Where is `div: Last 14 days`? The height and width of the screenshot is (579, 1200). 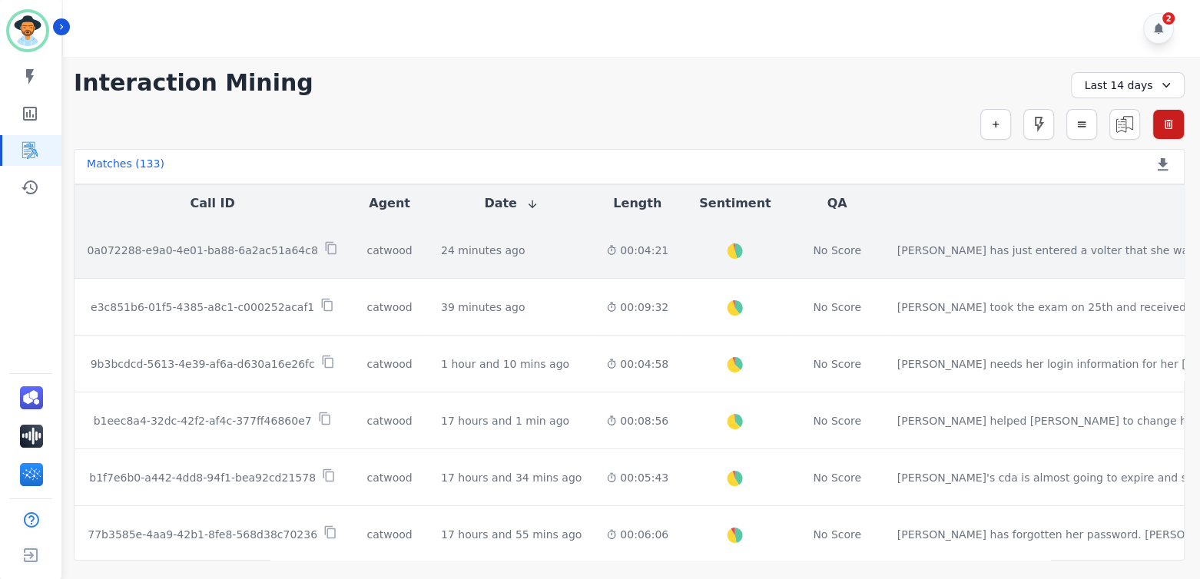
div: Last 14 days is located at coordinates (1128, 85).